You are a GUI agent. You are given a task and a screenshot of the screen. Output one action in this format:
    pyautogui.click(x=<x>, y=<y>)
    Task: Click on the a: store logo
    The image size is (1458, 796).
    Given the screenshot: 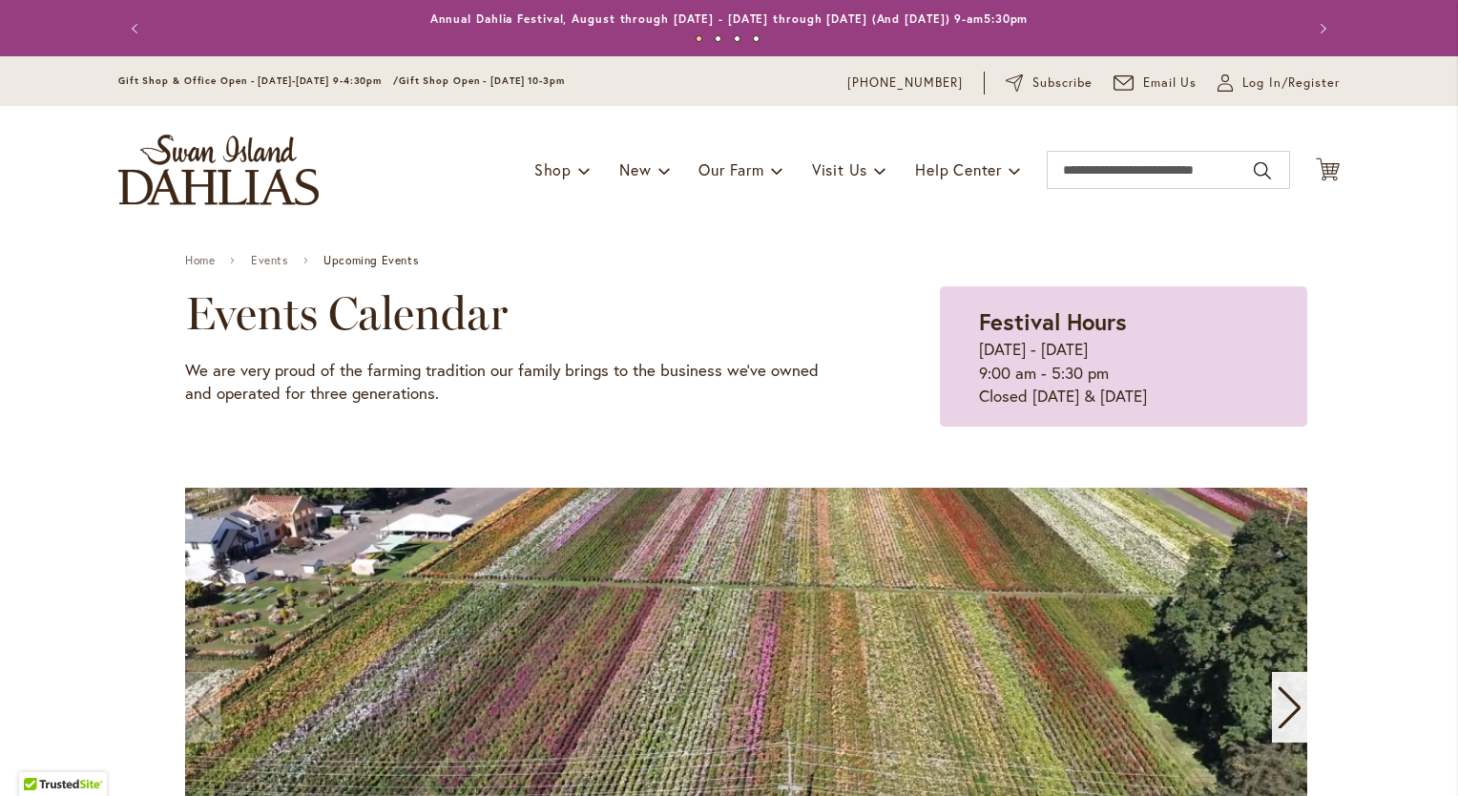 What is the action you would take?
    pyautogui.click(x=219, y=170)
    